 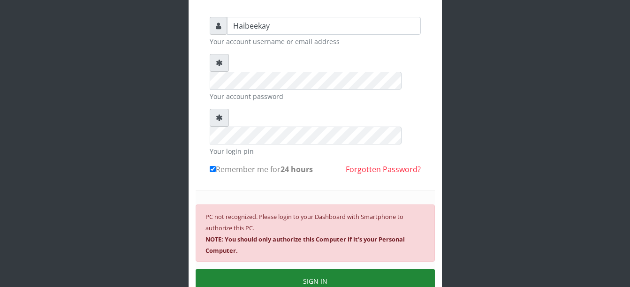 What do you see at coordinates (305, 233) in the screenshot?
I see `small: PC not recognized. Please login to your Dashboard with Smartphone to authorize this PC.` at bounding box center [305, 233].